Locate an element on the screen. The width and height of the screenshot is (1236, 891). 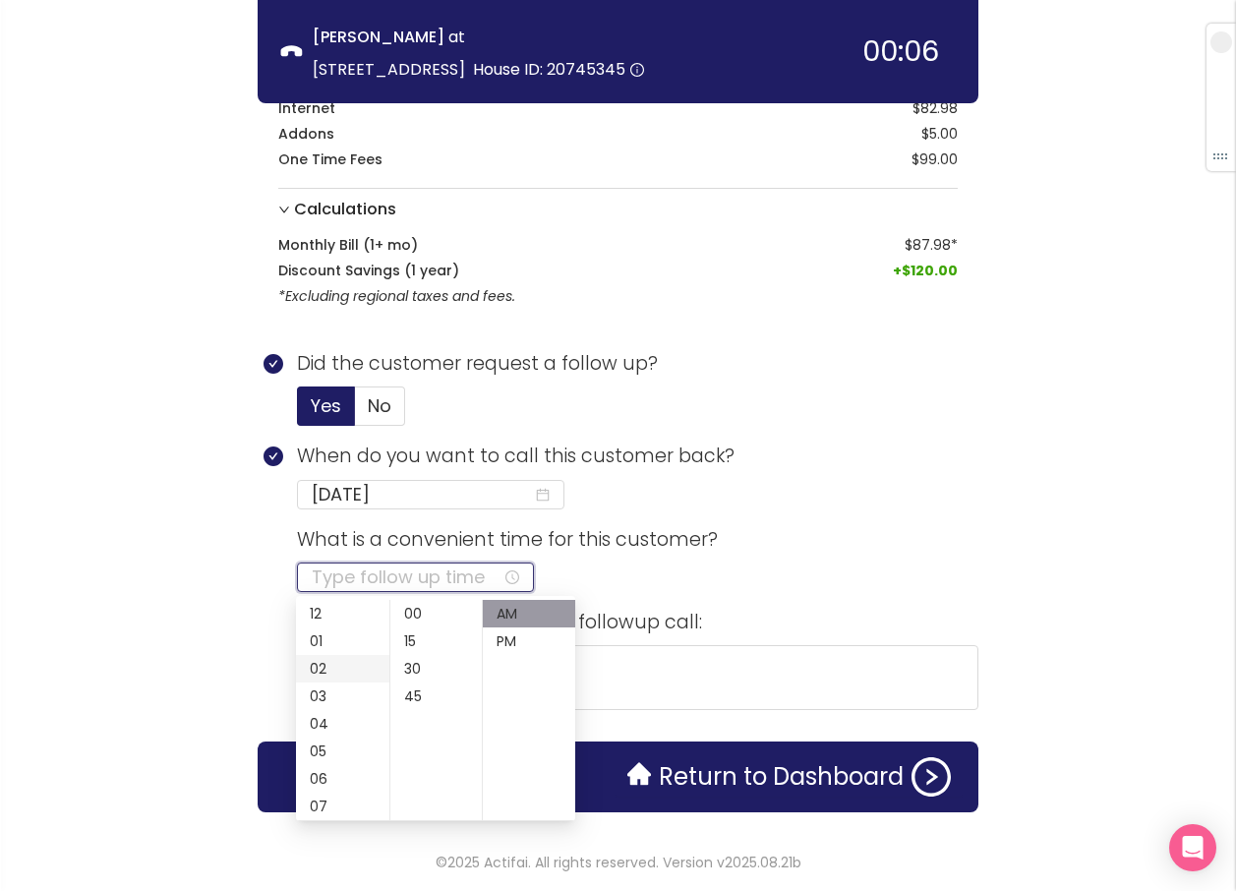
div: 04 is located at coordinates (342, 724).